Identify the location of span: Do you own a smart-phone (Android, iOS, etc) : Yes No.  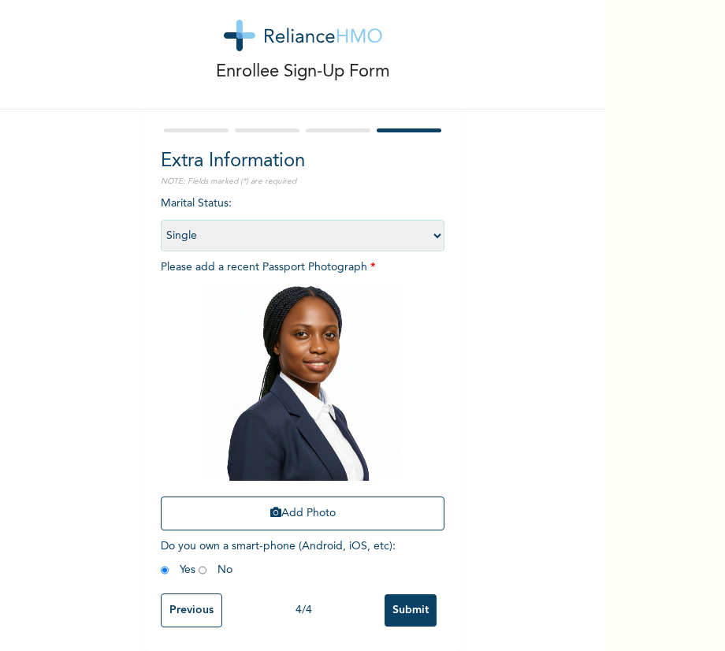
(278, 558).